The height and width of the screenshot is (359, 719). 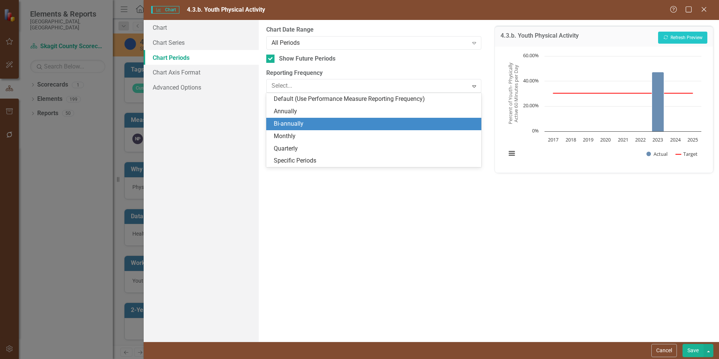 I want to click on div: Quarterly, so click(x=375, y=149).